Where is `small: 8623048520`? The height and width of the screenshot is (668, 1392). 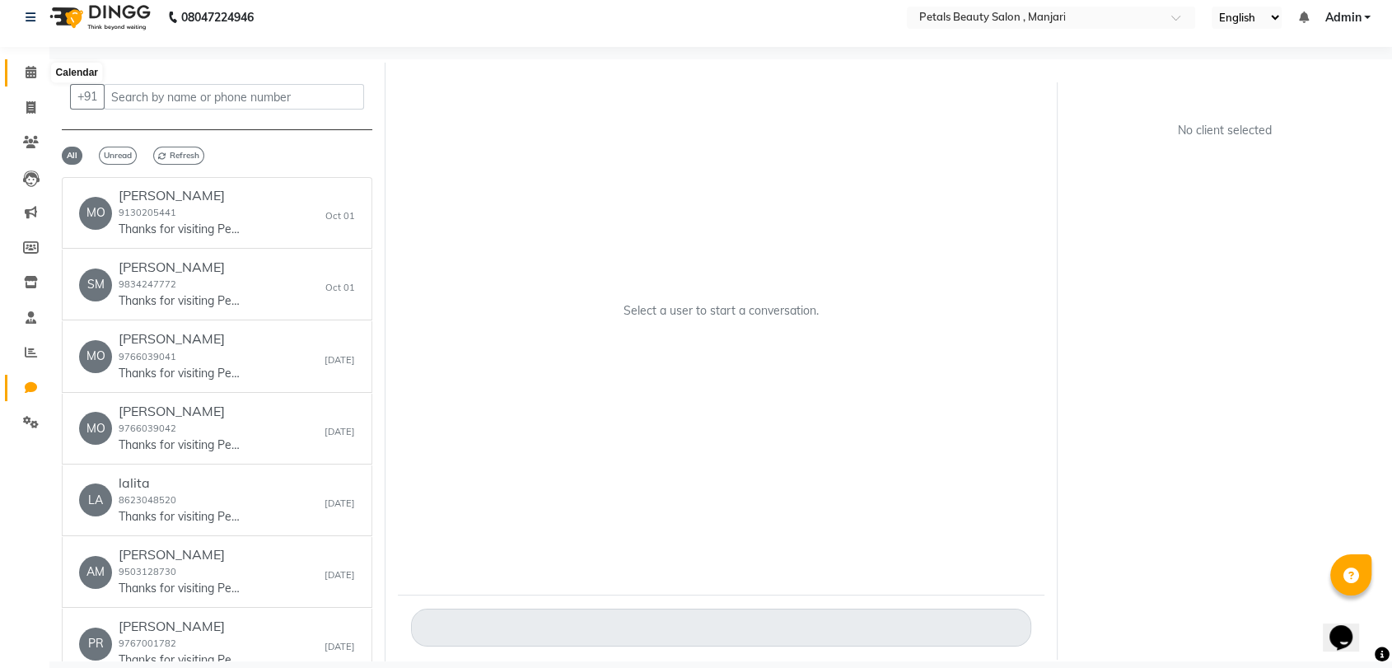 small: 8623048520 is located at coordinates (147, 500).